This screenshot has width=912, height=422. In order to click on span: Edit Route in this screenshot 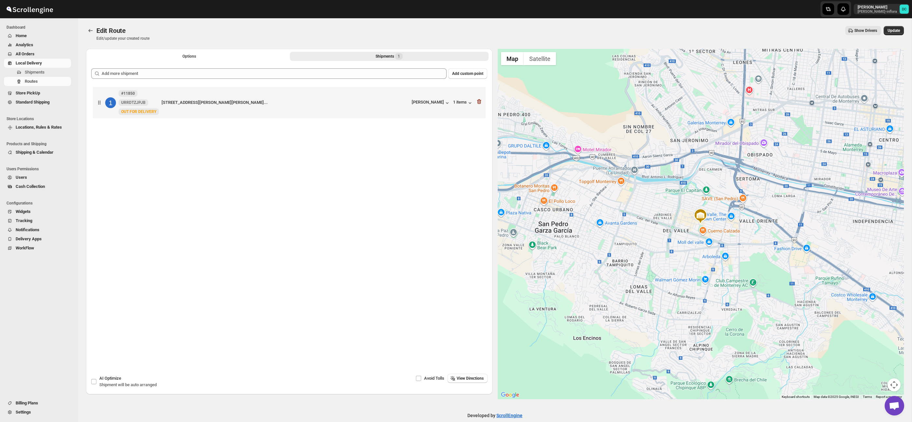, I will do `click(111, 31)`.